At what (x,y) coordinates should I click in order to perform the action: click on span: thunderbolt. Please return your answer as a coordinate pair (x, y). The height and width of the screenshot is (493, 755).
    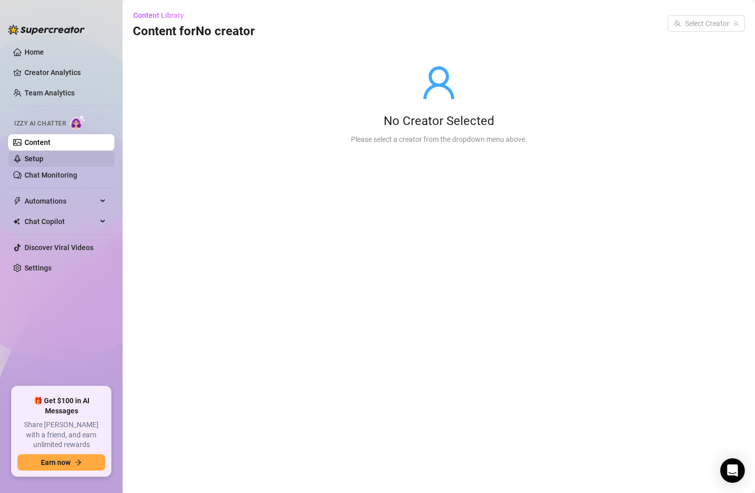
    Looking at the image, I should click on (17, 201).